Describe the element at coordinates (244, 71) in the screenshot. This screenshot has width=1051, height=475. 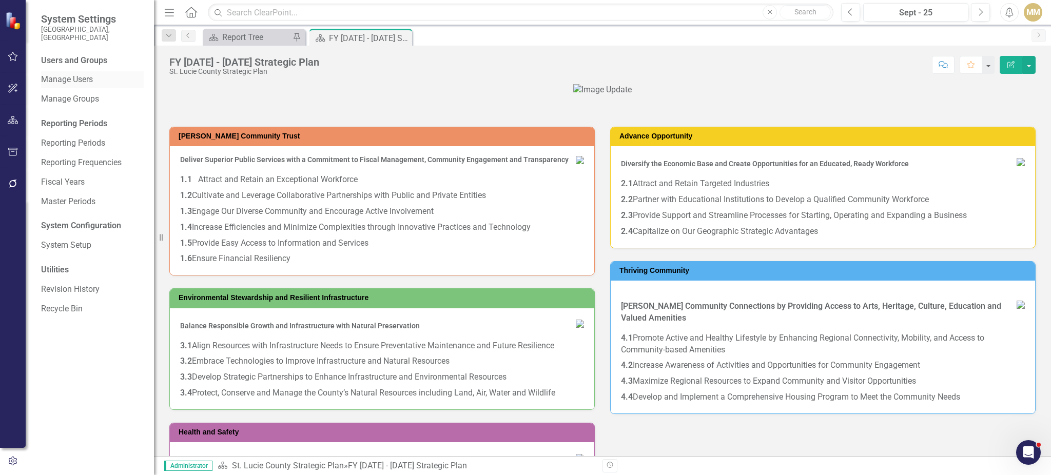
I see `div: St. Lucie County Strategic Plan` at that location.